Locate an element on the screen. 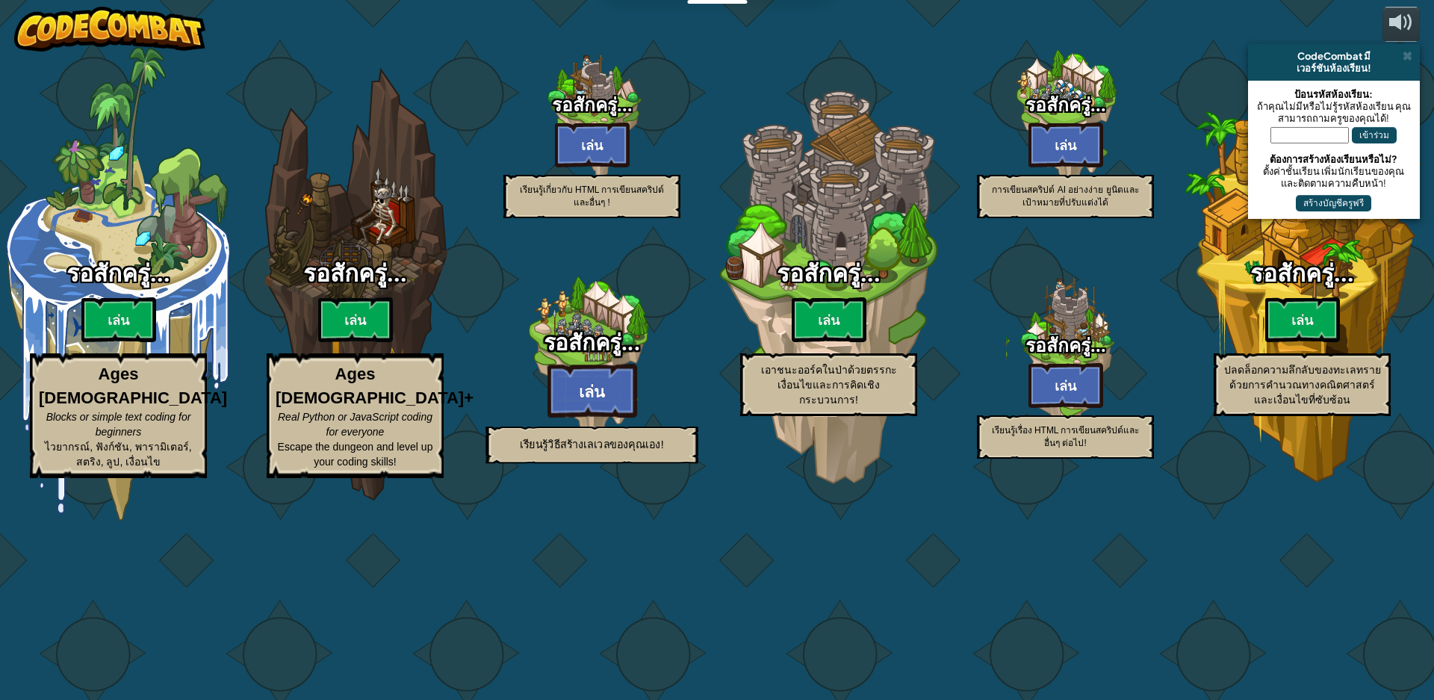 Image resolution: width=1434 pixels, height=700 pixels. span: Blocks or simple text coding for beginners is located at coordinates (119, 424).